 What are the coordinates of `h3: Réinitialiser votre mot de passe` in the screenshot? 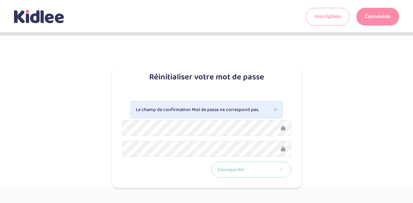 It's located at (206, 77).